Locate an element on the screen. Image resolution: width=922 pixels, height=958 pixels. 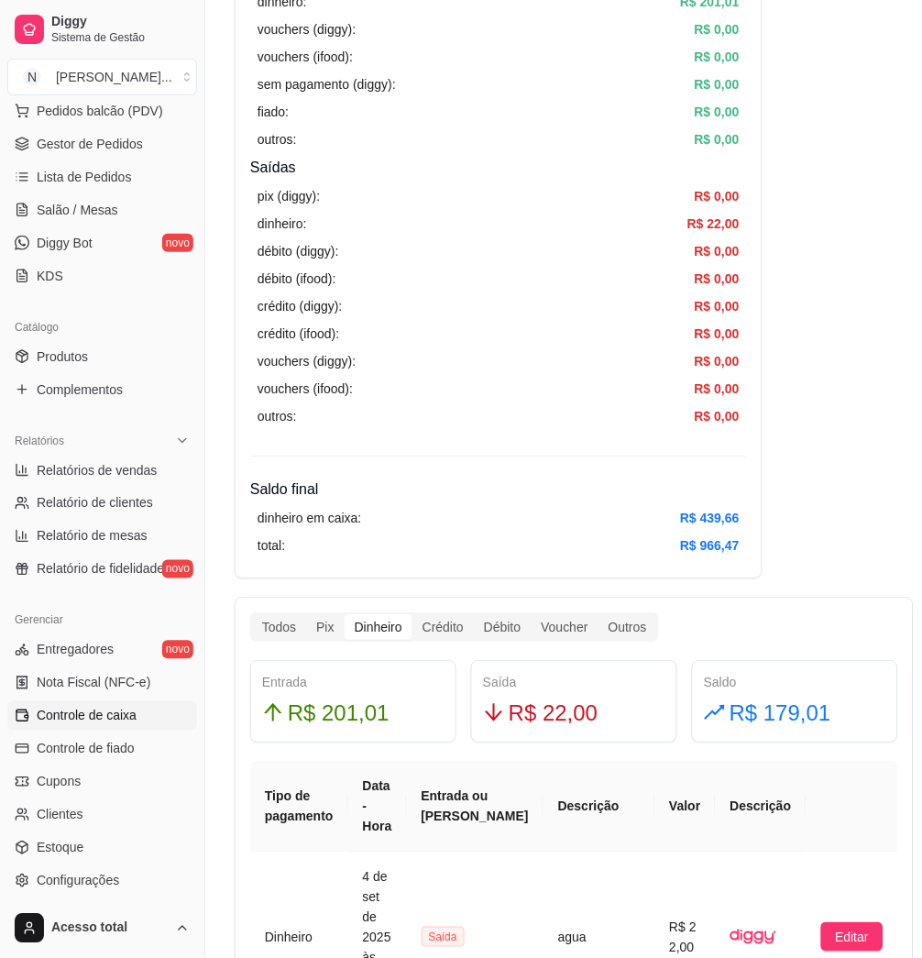
a: Configurações is located at coordinates (102, 881).